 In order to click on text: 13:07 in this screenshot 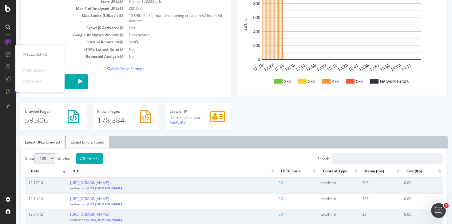, I will do `click(305, 67)`.